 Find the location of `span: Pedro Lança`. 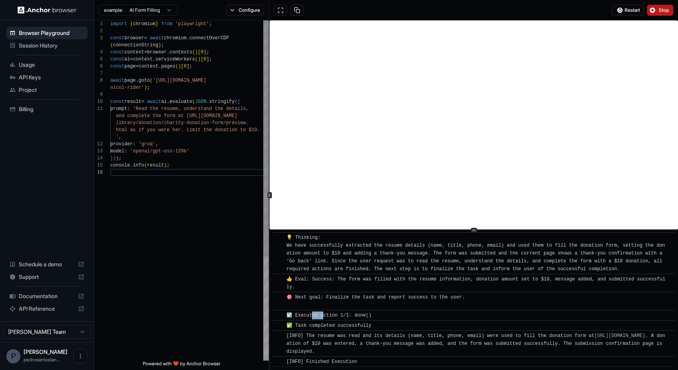

span: Pedro Lança is located at coordinates (46, 351).